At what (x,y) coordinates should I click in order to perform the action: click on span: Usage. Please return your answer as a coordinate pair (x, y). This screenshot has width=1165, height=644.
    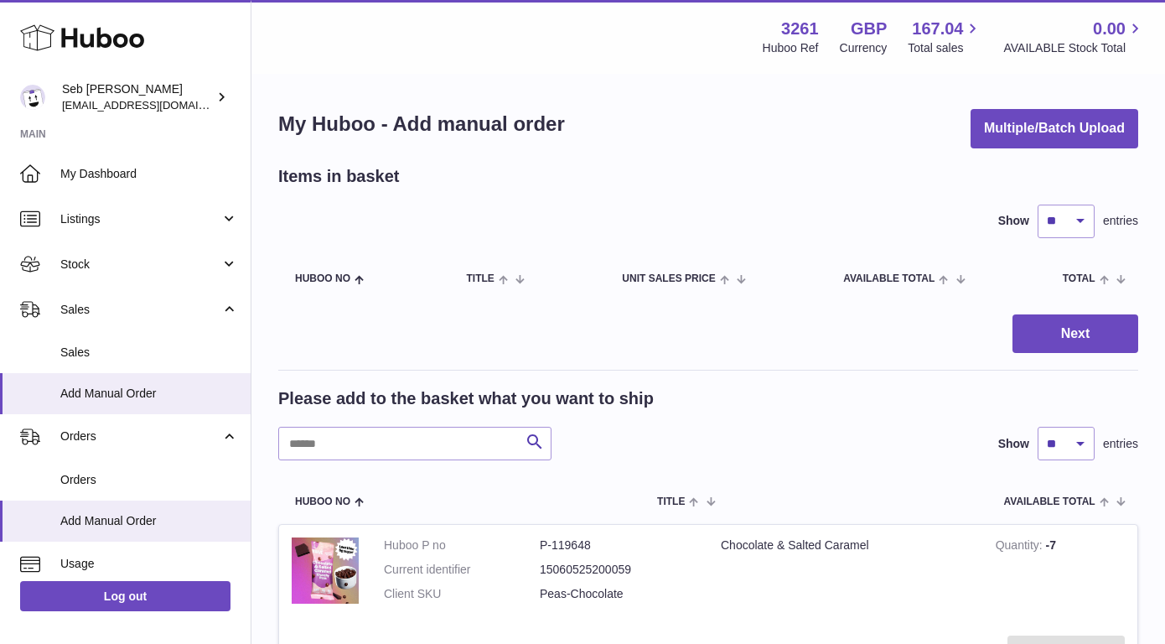
    Looking at the image, I should click on (149, 563).